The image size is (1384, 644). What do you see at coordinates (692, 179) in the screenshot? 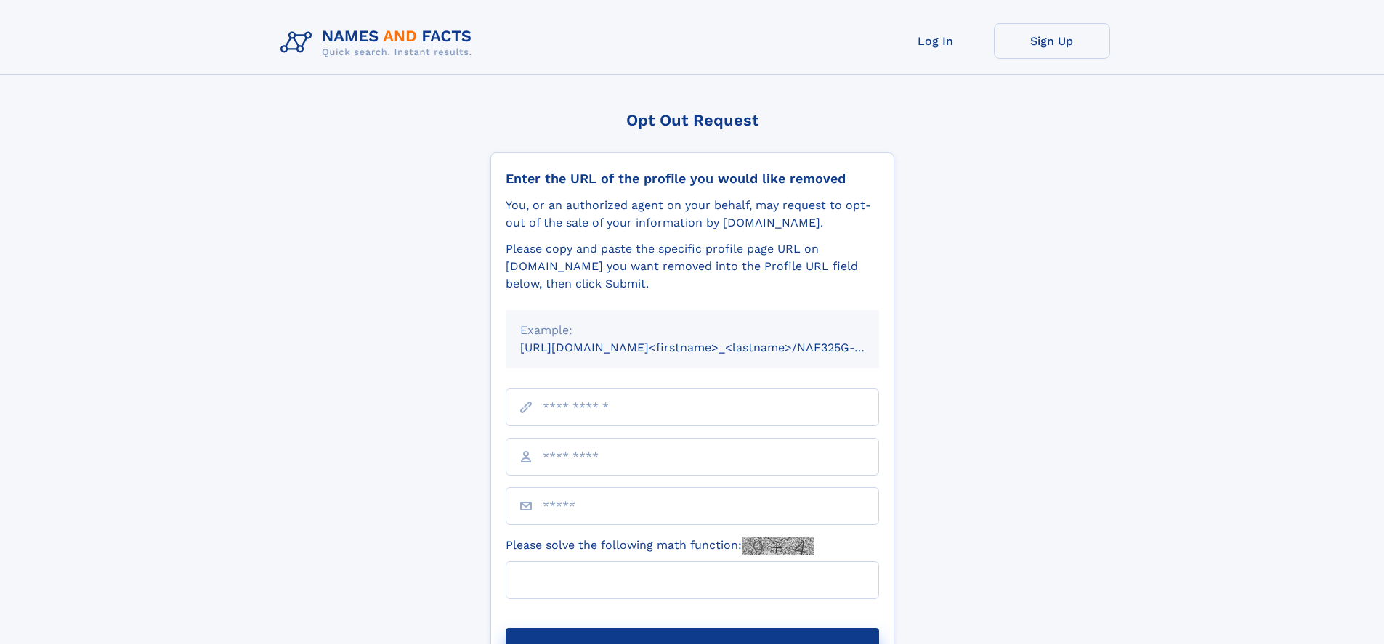
I see `div: Enter the URL of the profile you would like removed` at bounding box center [692, 179].